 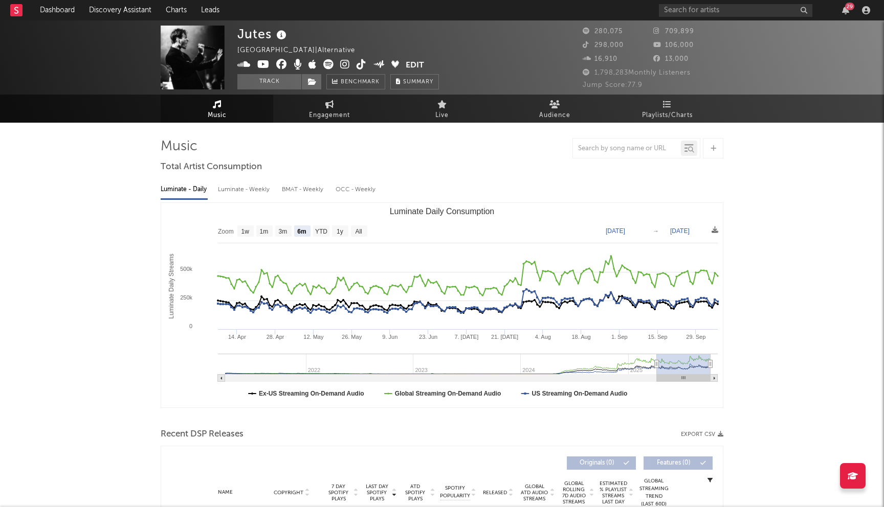 What do you see at coordinates (736, 10) in the screenshot?
I see `input: Search for artists` at bounding box center [736, 10].